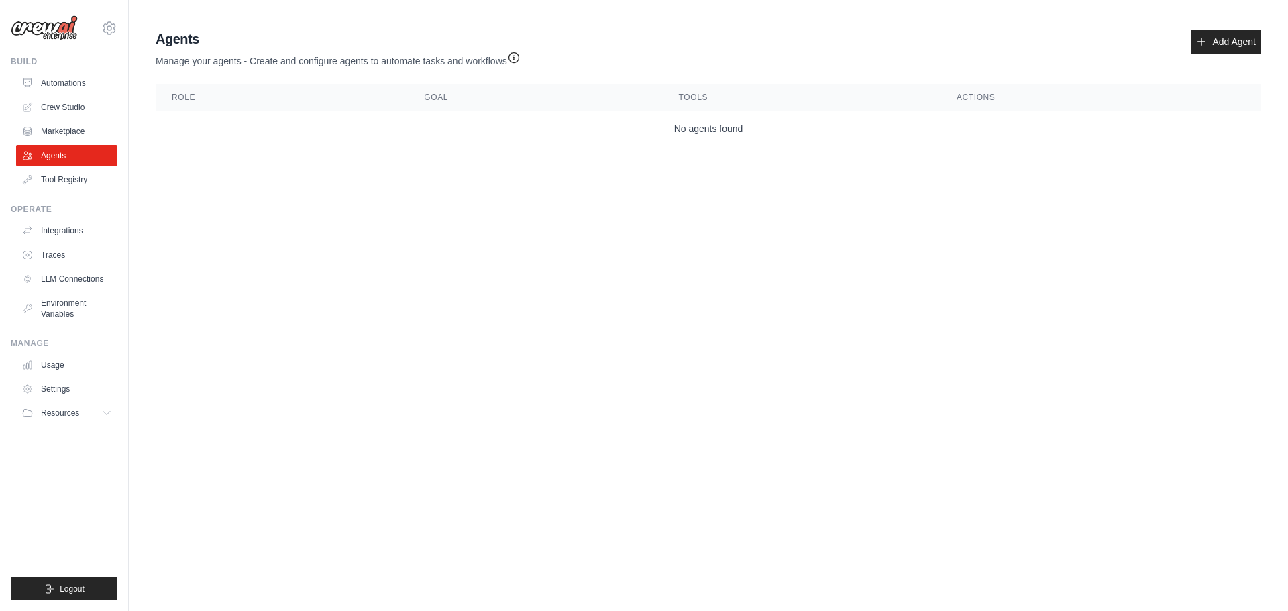 Image resolution: width=1288 pixels, height=611 pixels. I want to click on a: LLM Connections, so click(66, 279).